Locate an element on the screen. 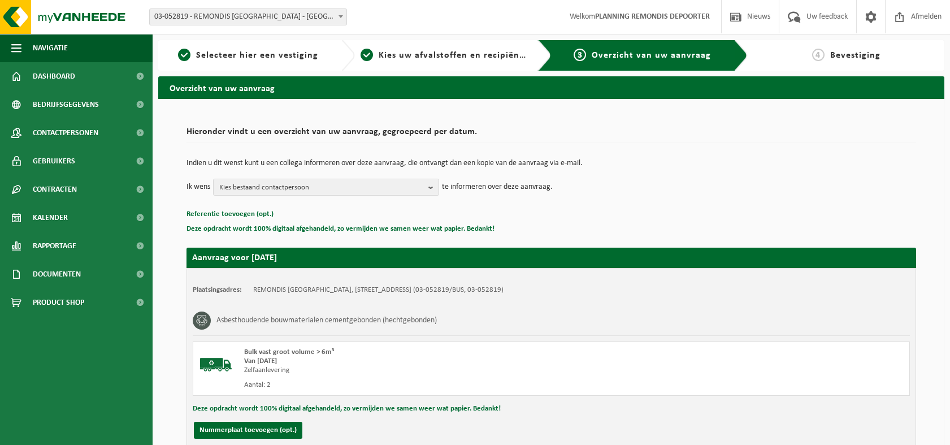 This screenshot has height=445, width=950. span: Bedrijfsgegevens is located at coordinates (66, 105).